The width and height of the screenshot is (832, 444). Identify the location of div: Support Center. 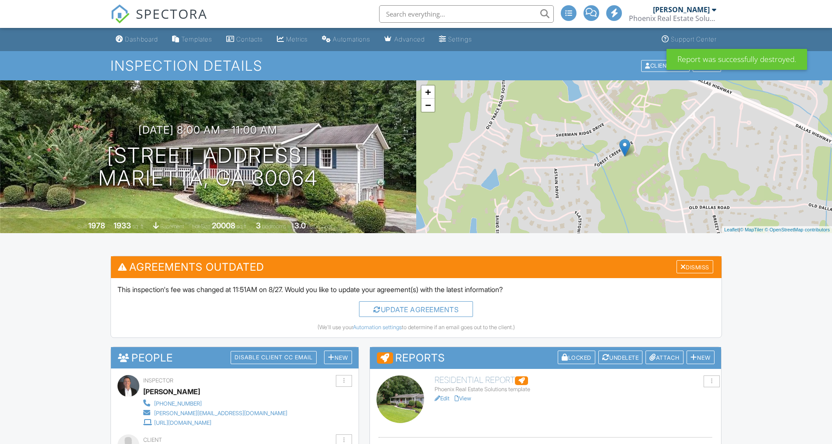
(694, 39).